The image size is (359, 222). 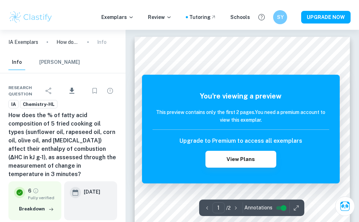 What do you see at coordinates (160, 13) in the screenshot?
I see `p: Review` at bounding box center [160, 13].